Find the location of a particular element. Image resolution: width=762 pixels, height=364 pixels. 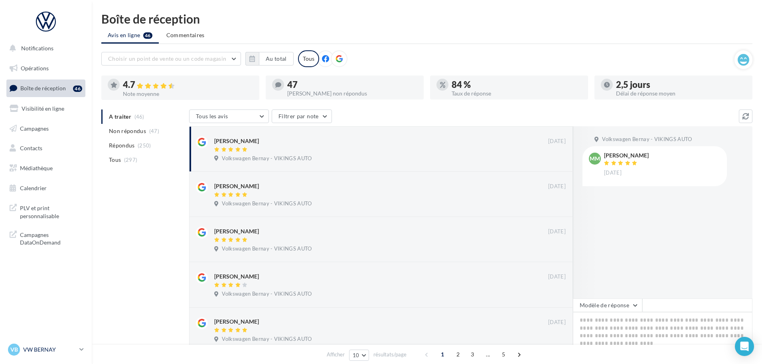

a: Campagnes DataOnDemand is located at coordinates (46, 238).